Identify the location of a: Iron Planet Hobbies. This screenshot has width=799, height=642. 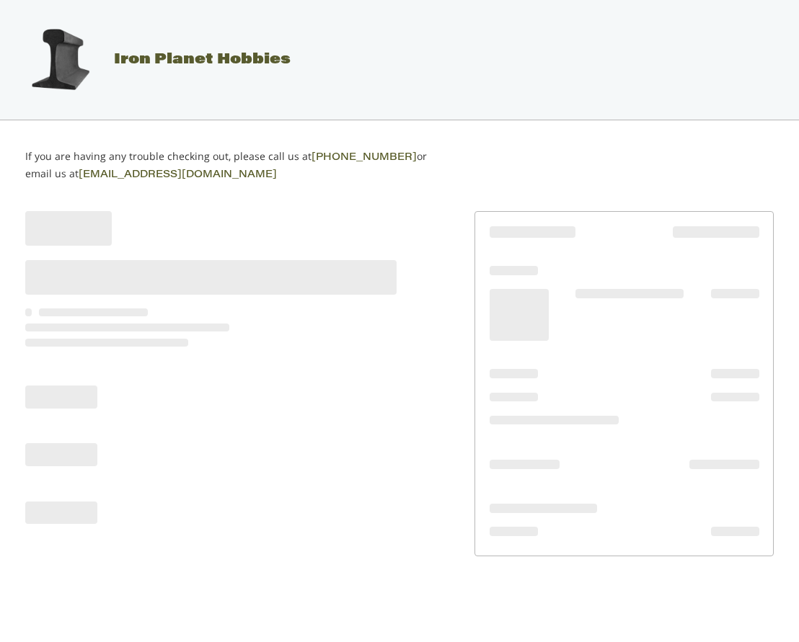
(150, 60).